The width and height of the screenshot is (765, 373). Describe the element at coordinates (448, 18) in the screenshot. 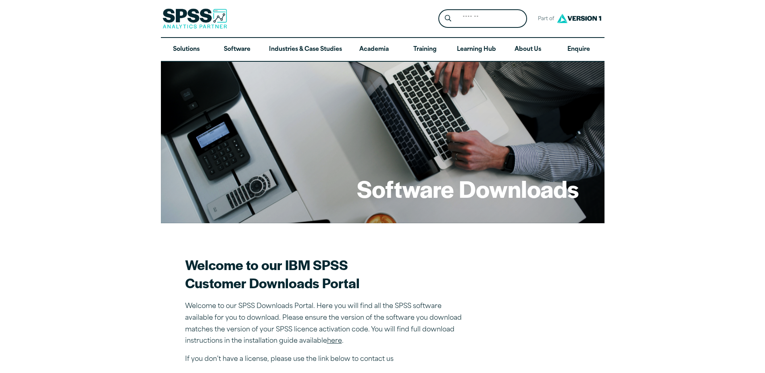

I see `svg: Search magnifying glass icon` at that location.